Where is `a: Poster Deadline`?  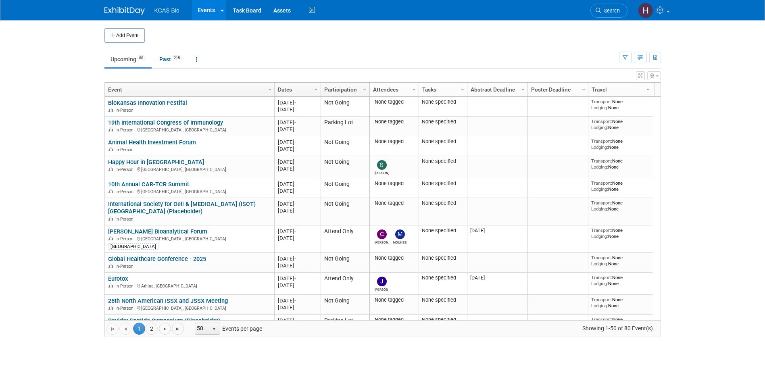 a: Poster Deadline is located at coordinates (557, 89).